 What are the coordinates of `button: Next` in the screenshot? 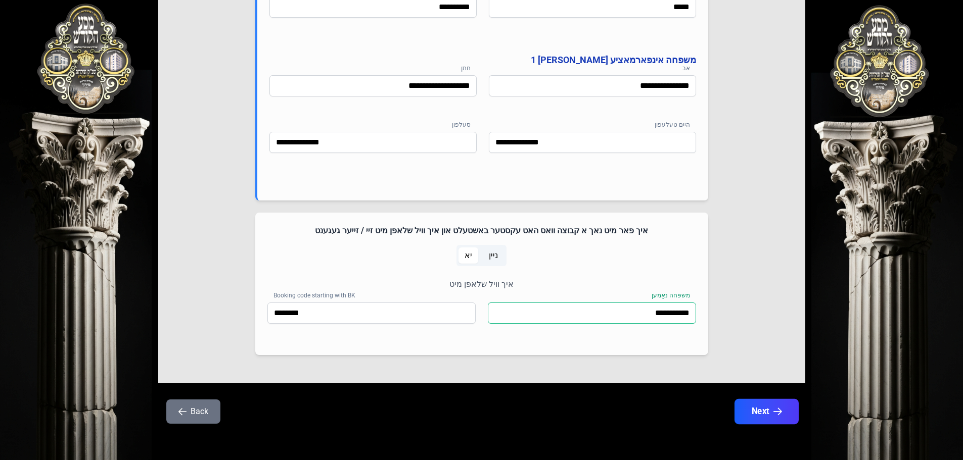 It's located at (766, 412).